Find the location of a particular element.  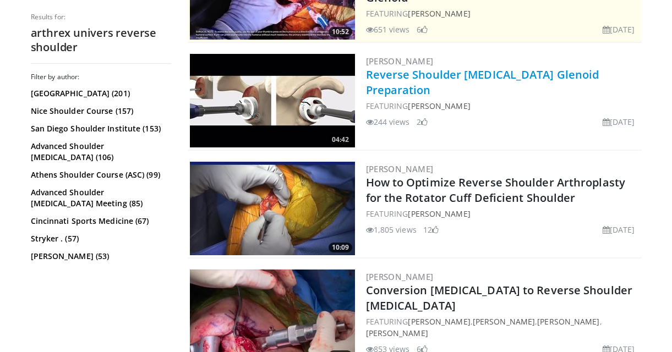

a: How to Optimize Reverse Shoulder Arthroplasty for the Rotator Cuff Deficient Shoulder is located at coordinates (496, 190).